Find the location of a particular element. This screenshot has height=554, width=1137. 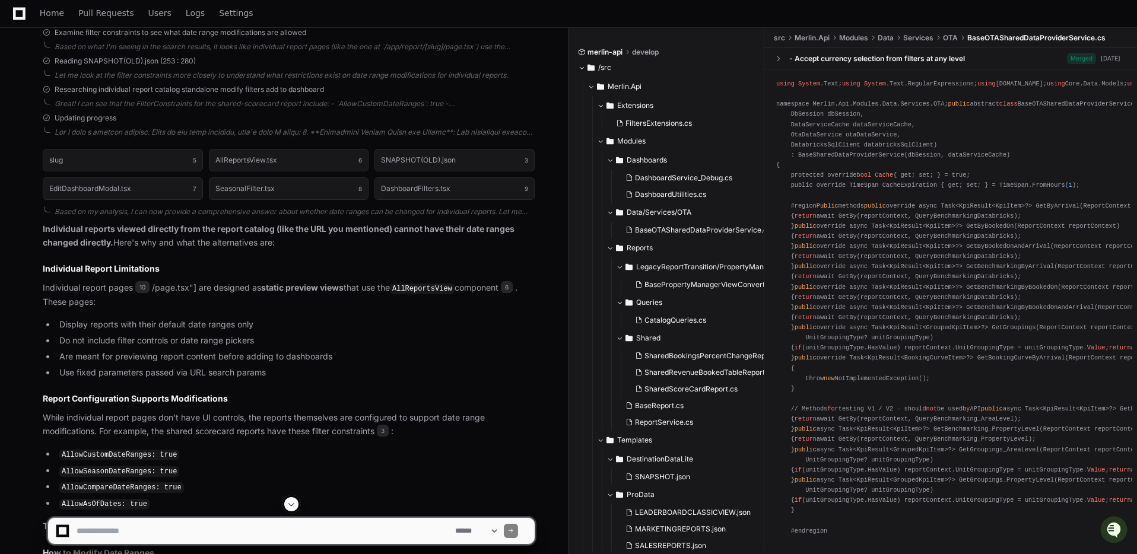

span: BasePropertyManagerViewConverter.cs is located at coordinates (713, 285).